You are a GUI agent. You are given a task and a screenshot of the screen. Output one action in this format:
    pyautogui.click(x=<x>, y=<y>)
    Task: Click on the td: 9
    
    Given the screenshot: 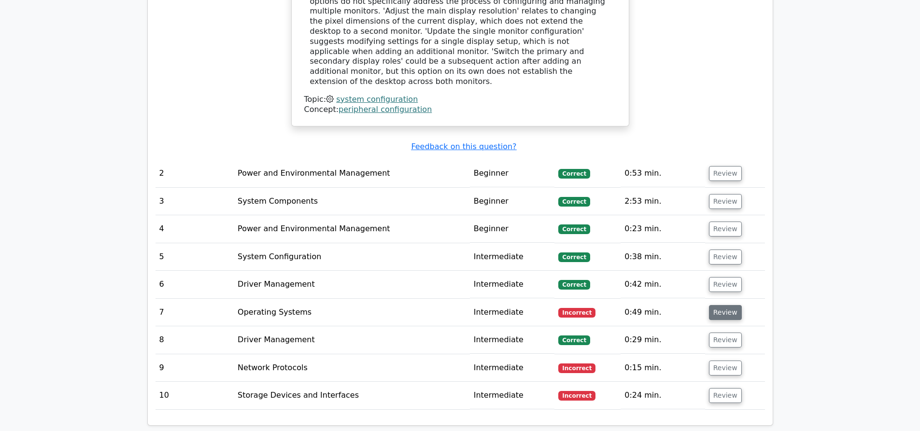 What is the action you would take?
    pyautogui.click(x=195, y=368)
    